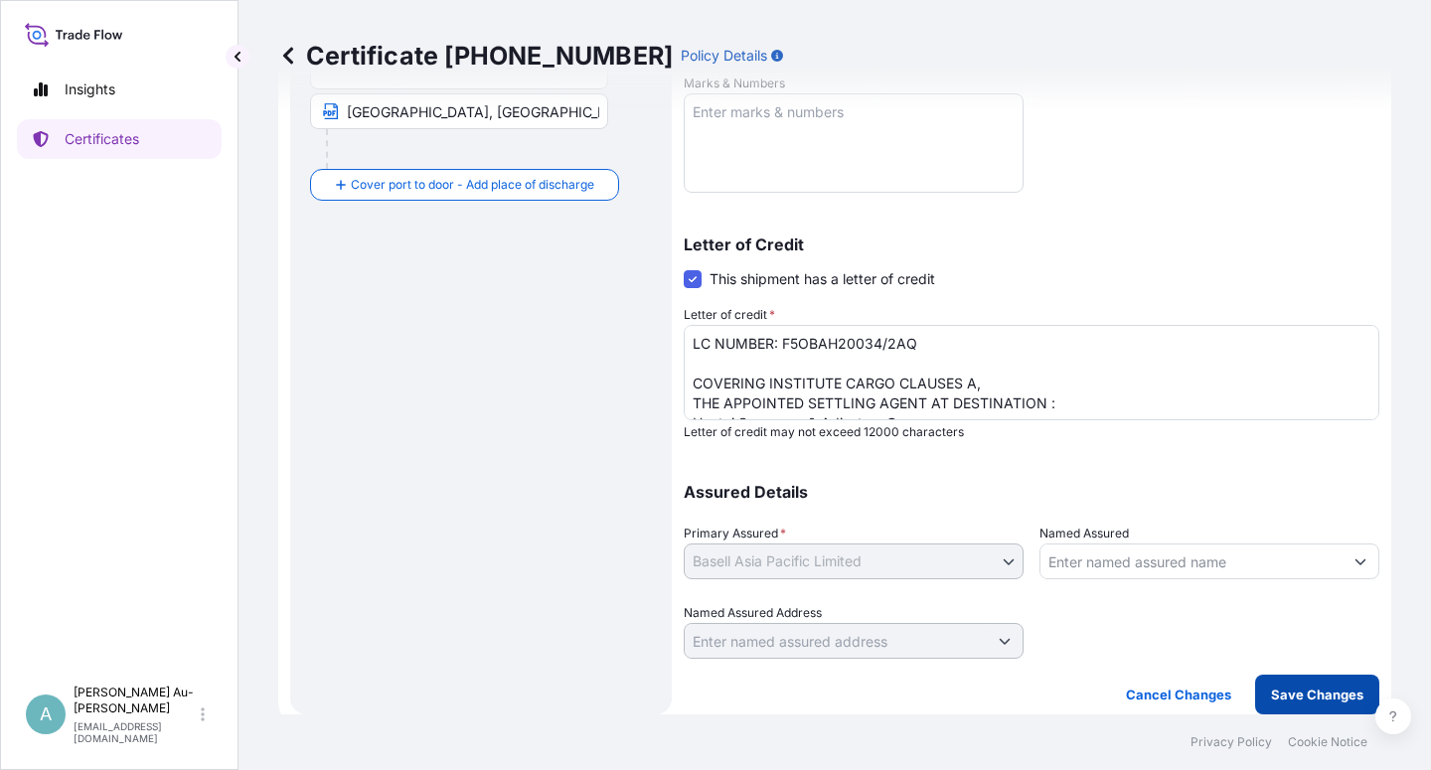  I want to click on p: Cancel Changes, so click(1179, 695).